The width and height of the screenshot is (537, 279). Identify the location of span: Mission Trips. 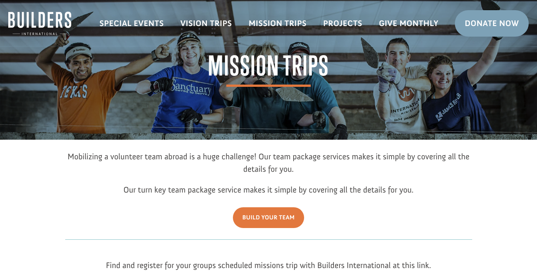
(268, 69).